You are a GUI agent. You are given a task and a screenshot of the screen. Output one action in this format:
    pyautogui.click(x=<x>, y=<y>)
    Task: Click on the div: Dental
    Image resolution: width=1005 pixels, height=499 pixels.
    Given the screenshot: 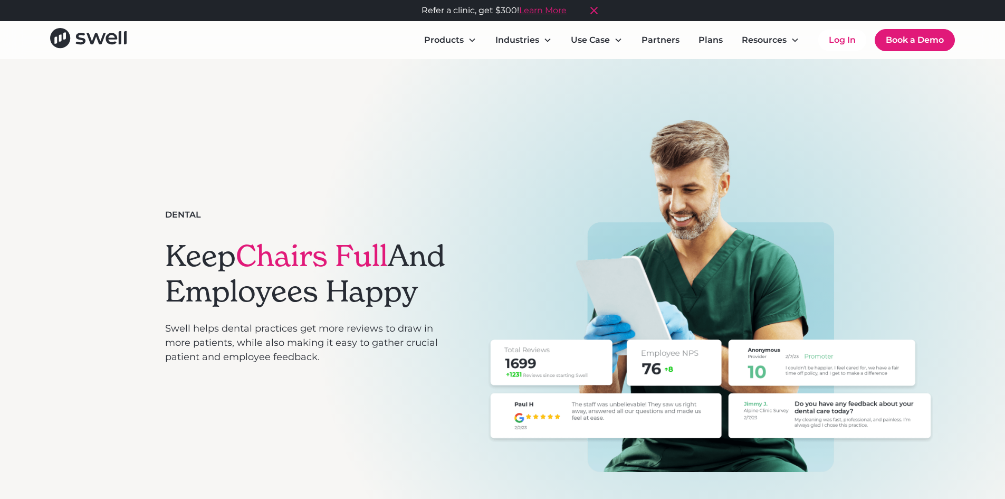 What is the action you would take?
    pyautogui.click(x=183, y=215)
    